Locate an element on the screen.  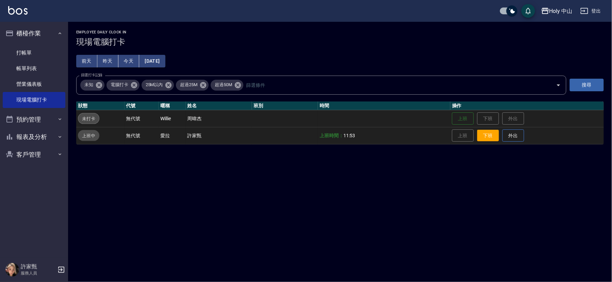
button: 登出 is located at coordinates (591, 11).